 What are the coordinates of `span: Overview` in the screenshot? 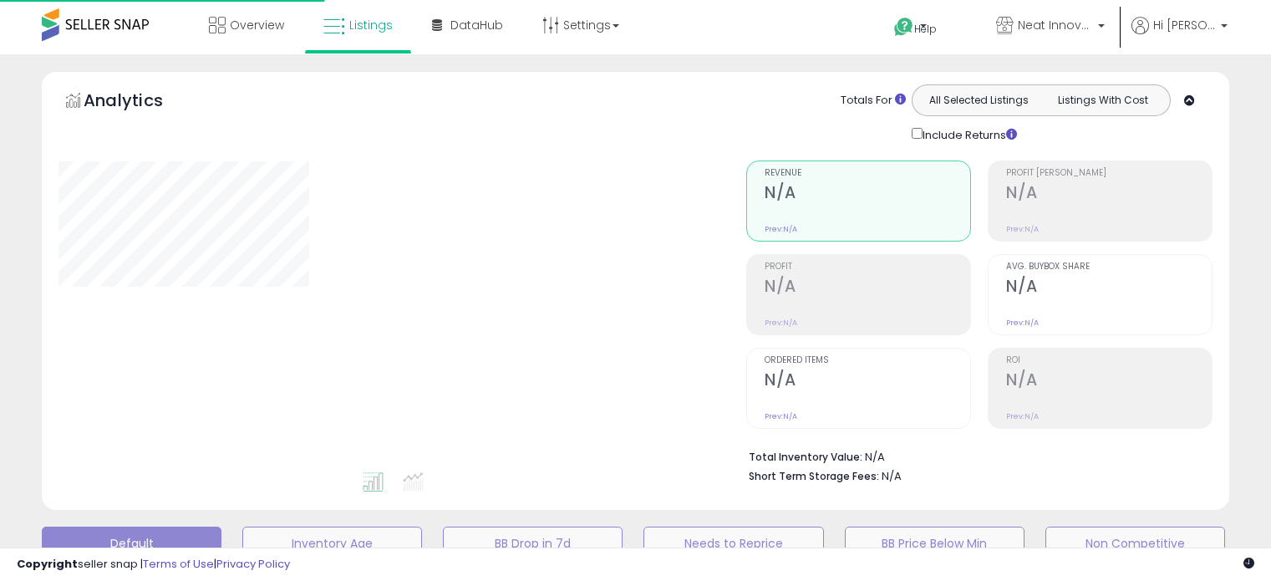 It's located at (257, 25).